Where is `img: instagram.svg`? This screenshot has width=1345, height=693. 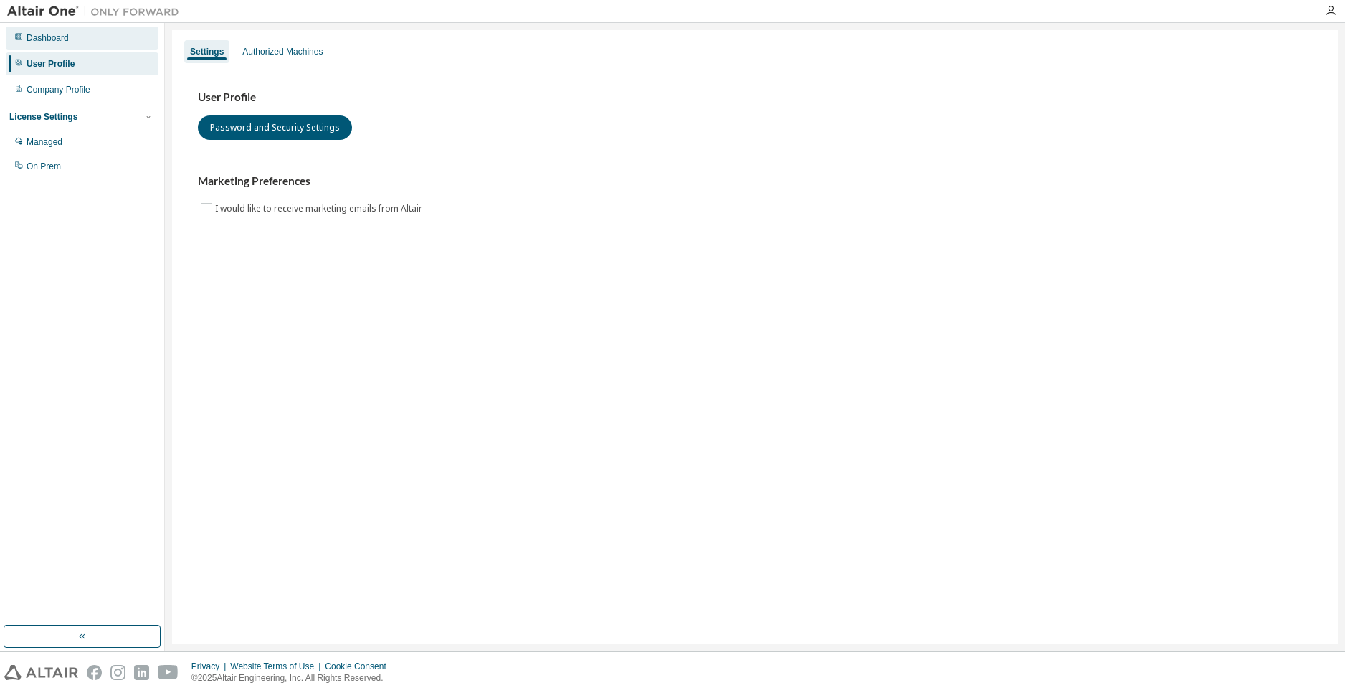
img: instagram.svg is located at coordinates (118, 672).